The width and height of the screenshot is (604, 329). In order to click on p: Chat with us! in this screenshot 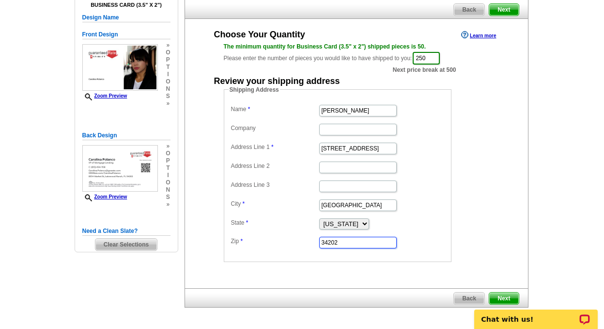, I will do `click(62, 21)`.